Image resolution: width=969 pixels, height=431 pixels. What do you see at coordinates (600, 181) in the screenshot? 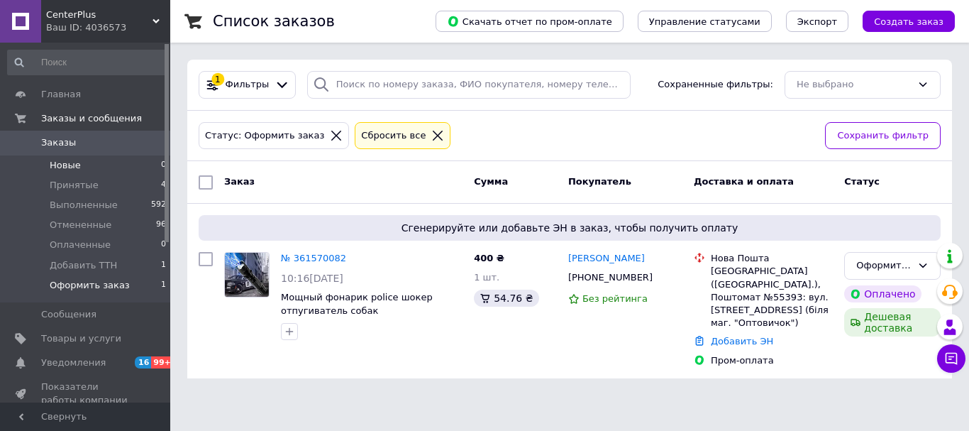
I see `span: Покупатель` at bounding box center [600, 181].